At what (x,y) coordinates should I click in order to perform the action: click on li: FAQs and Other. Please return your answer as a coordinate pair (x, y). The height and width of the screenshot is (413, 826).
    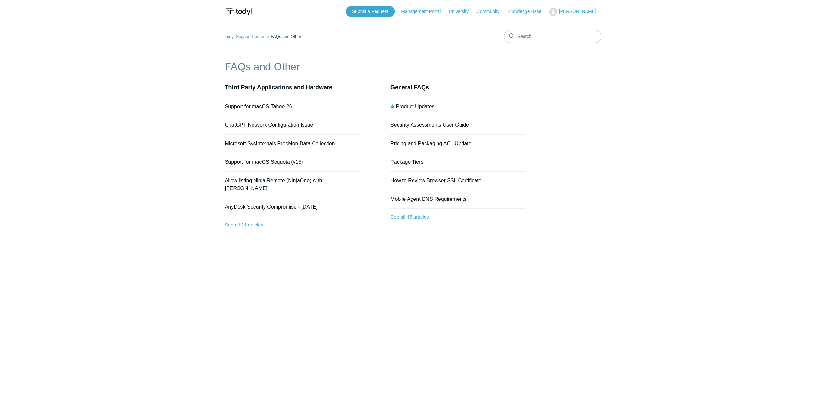
    Looking at the image, I should click on (283, 36).